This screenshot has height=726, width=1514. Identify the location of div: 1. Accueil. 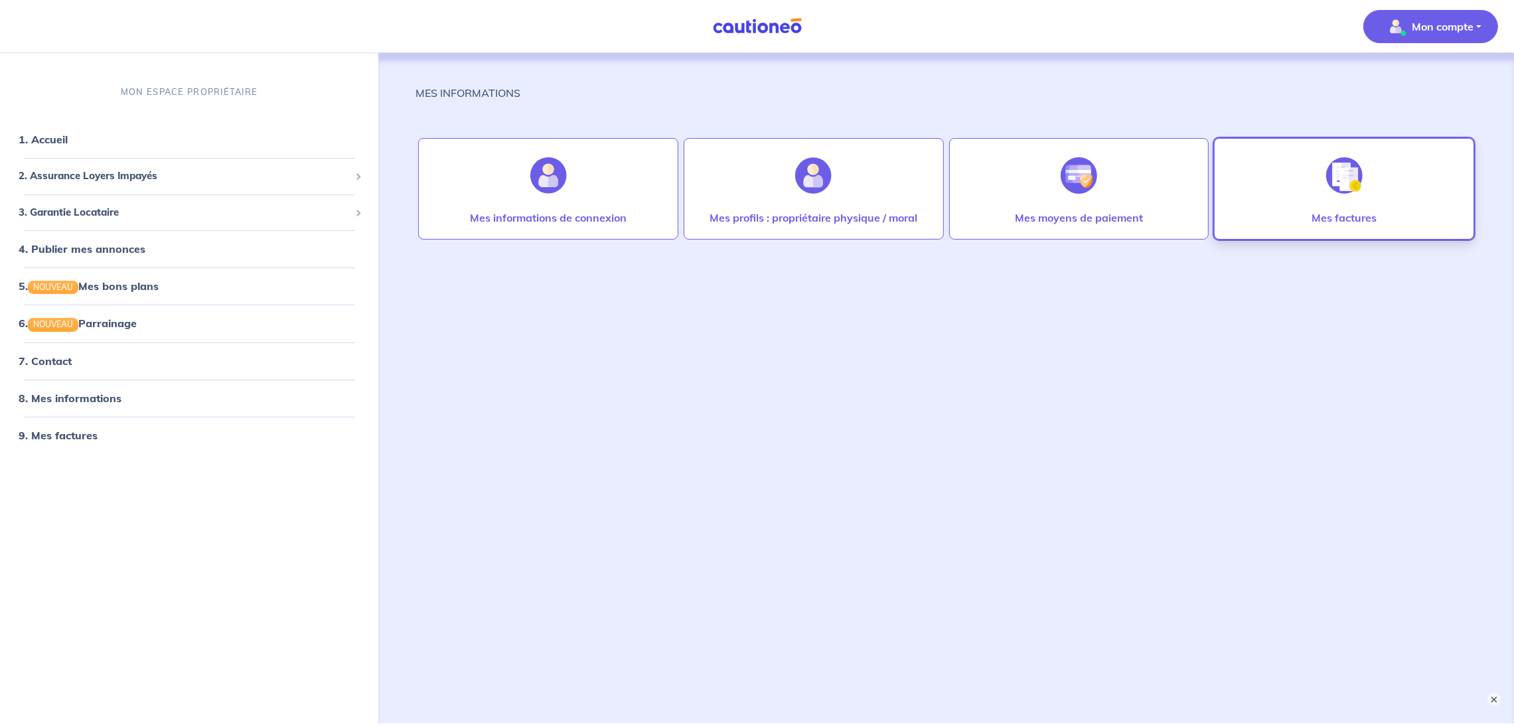
(189, 140).